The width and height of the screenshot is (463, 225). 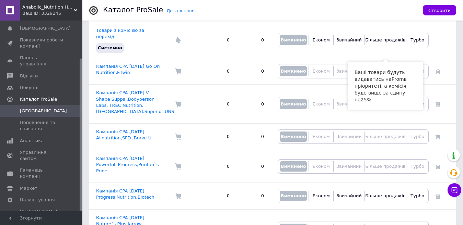 I want to click on span: Аналітика, so click(x=32, y=141).